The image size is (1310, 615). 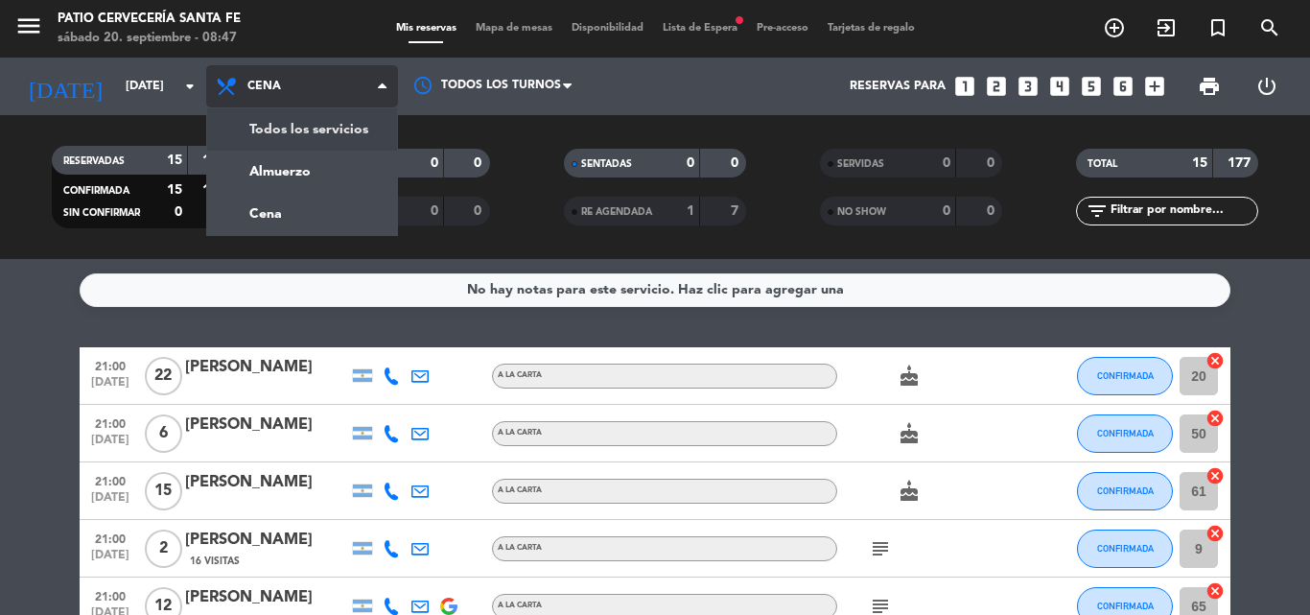 I want to click on i: search, so click(x=1270, y=28).